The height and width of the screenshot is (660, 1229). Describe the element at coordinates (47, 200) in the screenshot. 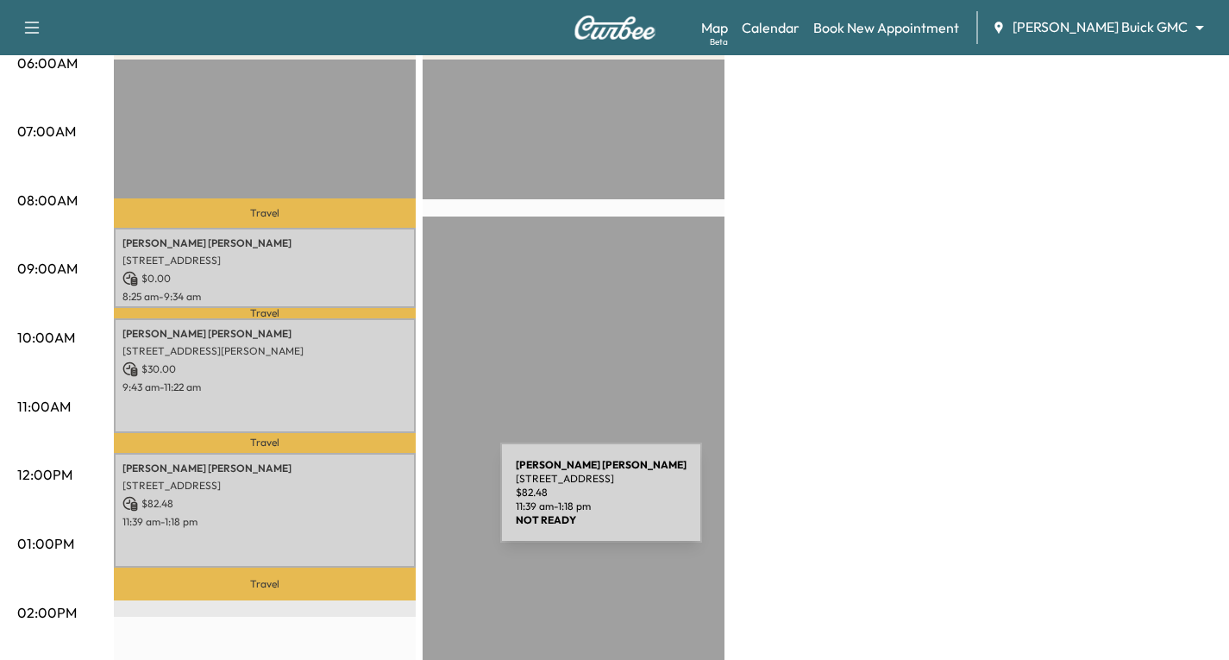

I see `p: 08:00AM` at that location.